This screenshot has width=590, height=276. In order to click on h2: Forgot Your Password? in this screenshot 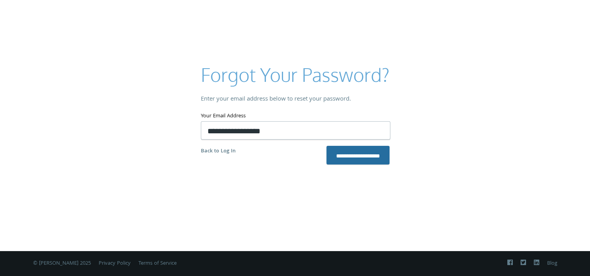, I will do `click(295, 75)`.